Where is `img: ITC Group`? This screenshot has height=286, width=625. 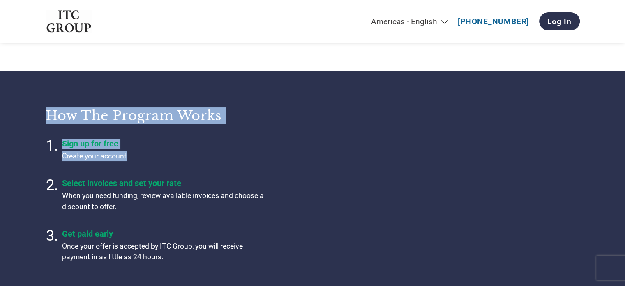 img: ITC Group is located at coordinates (69, 21).